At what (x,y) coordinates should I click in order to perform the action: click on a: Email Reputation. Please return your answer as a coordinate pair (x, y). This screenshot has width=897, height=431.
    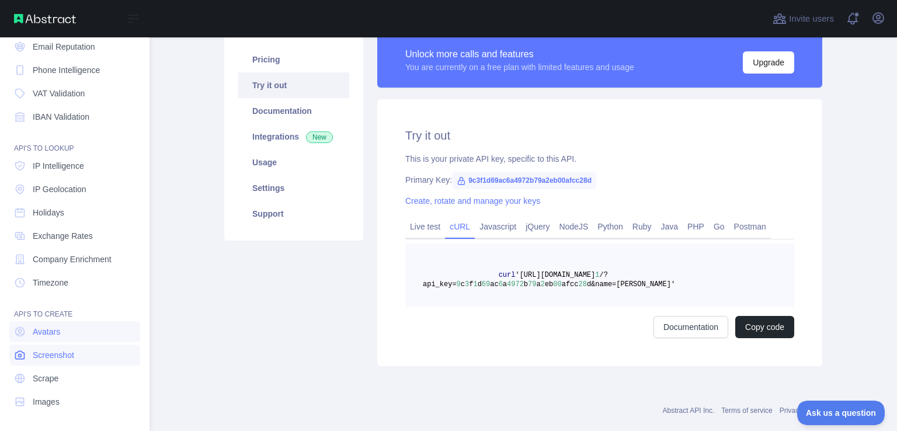
    Looking at the image, I should click on (75, 47).